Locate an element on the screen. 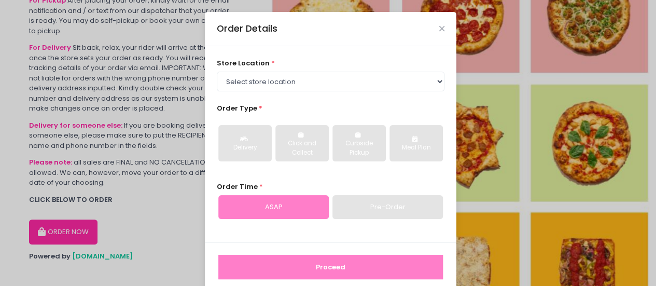 This screenshot has width=656, height=286. button: Delivery is located at coordinates (245, 143).